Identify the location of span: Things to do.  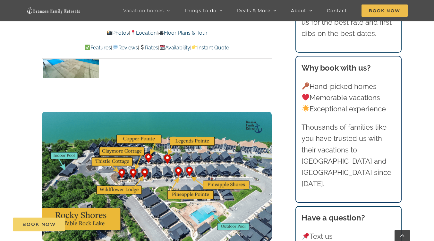
(200, 11).